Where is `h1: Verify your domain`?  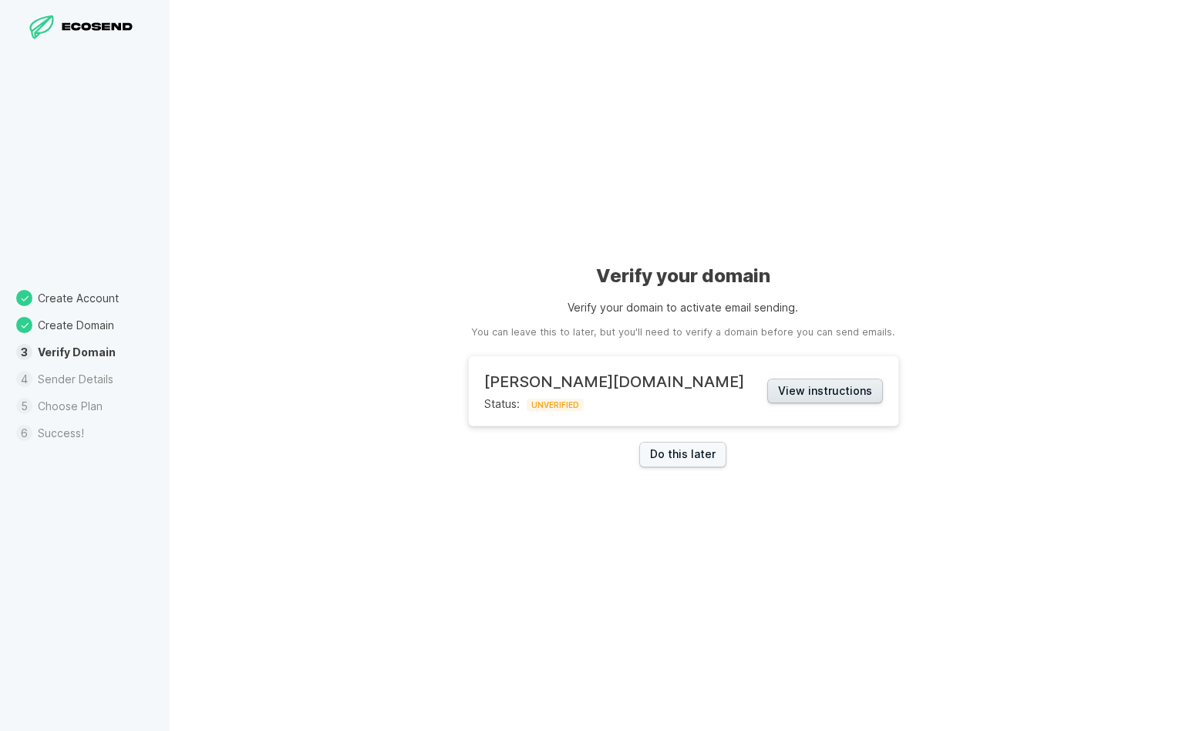
h1: Verify your domain is located at coordinates (683, 276).